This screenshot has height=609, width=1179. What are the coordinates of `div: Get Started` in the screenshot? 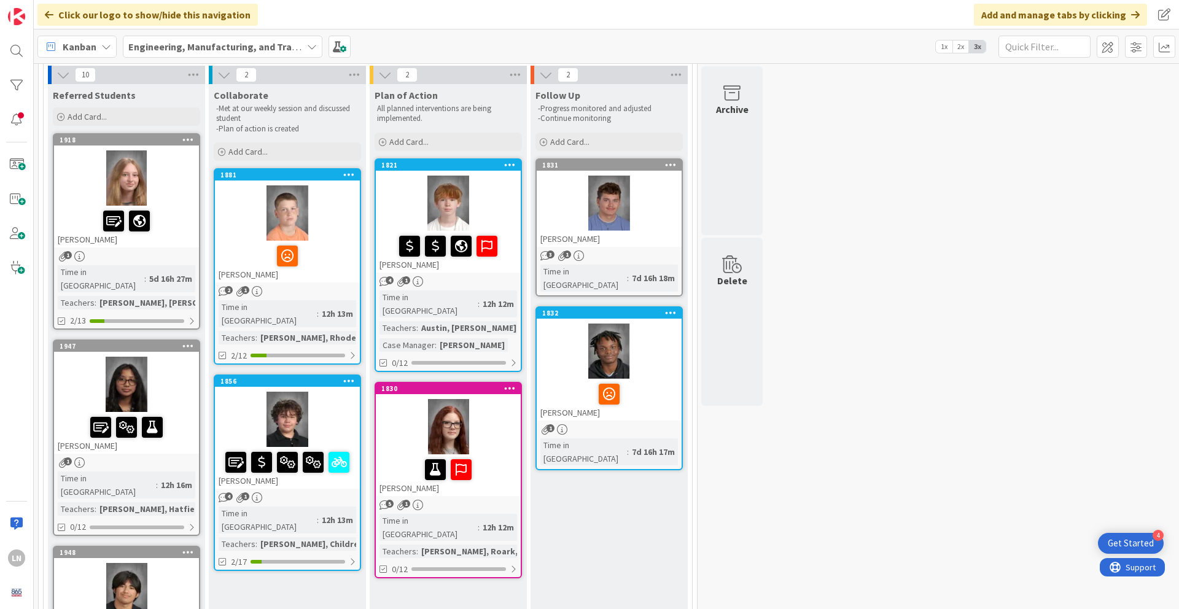 It's located at (1130, 543).